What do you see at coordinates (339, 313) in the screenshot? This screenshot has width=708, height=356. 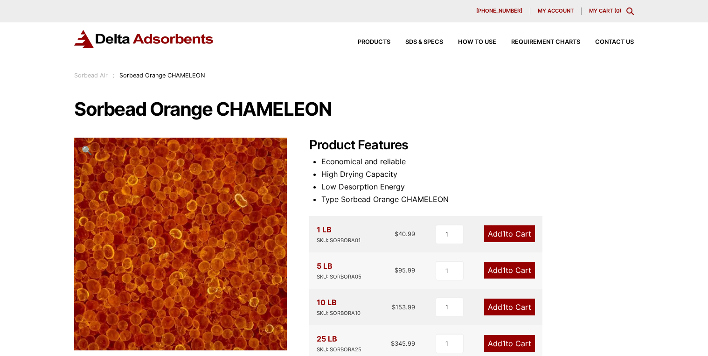 I see `div: SKU: SORBORA10` at bounding box center [339, 313].